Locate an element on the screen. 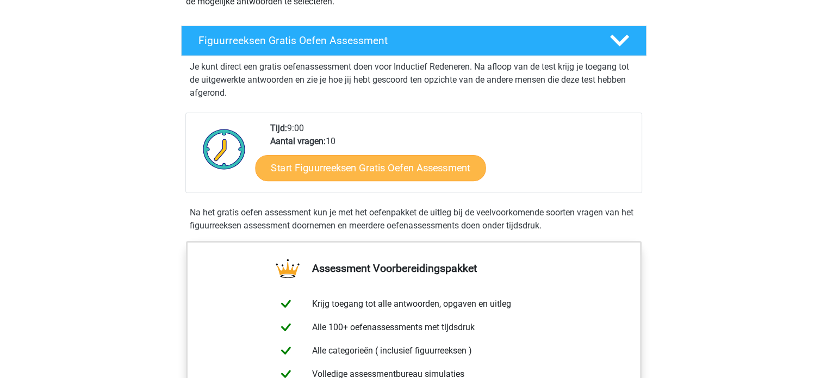 The width and height of the screenshot is (827, 378). p: Je kunt direct een gratis oefenassessment doen voor Inductief Redeneren. Na afloop van de test kr... is located at coordinates (414, 80).